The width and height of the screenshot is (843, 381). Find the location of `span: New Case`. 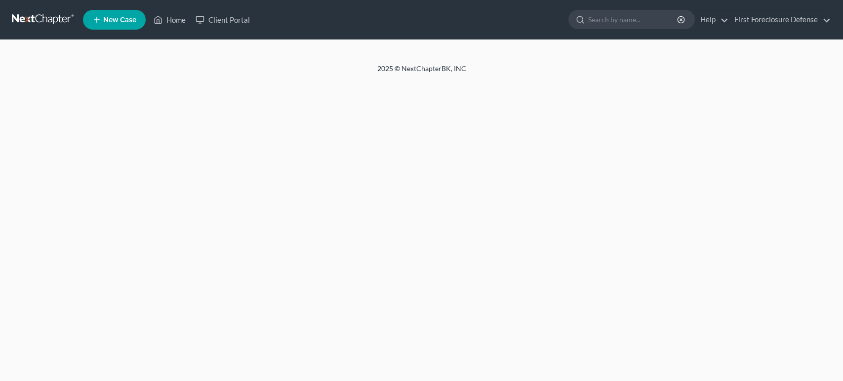

span: New Case is located at coordinates (119, 20).